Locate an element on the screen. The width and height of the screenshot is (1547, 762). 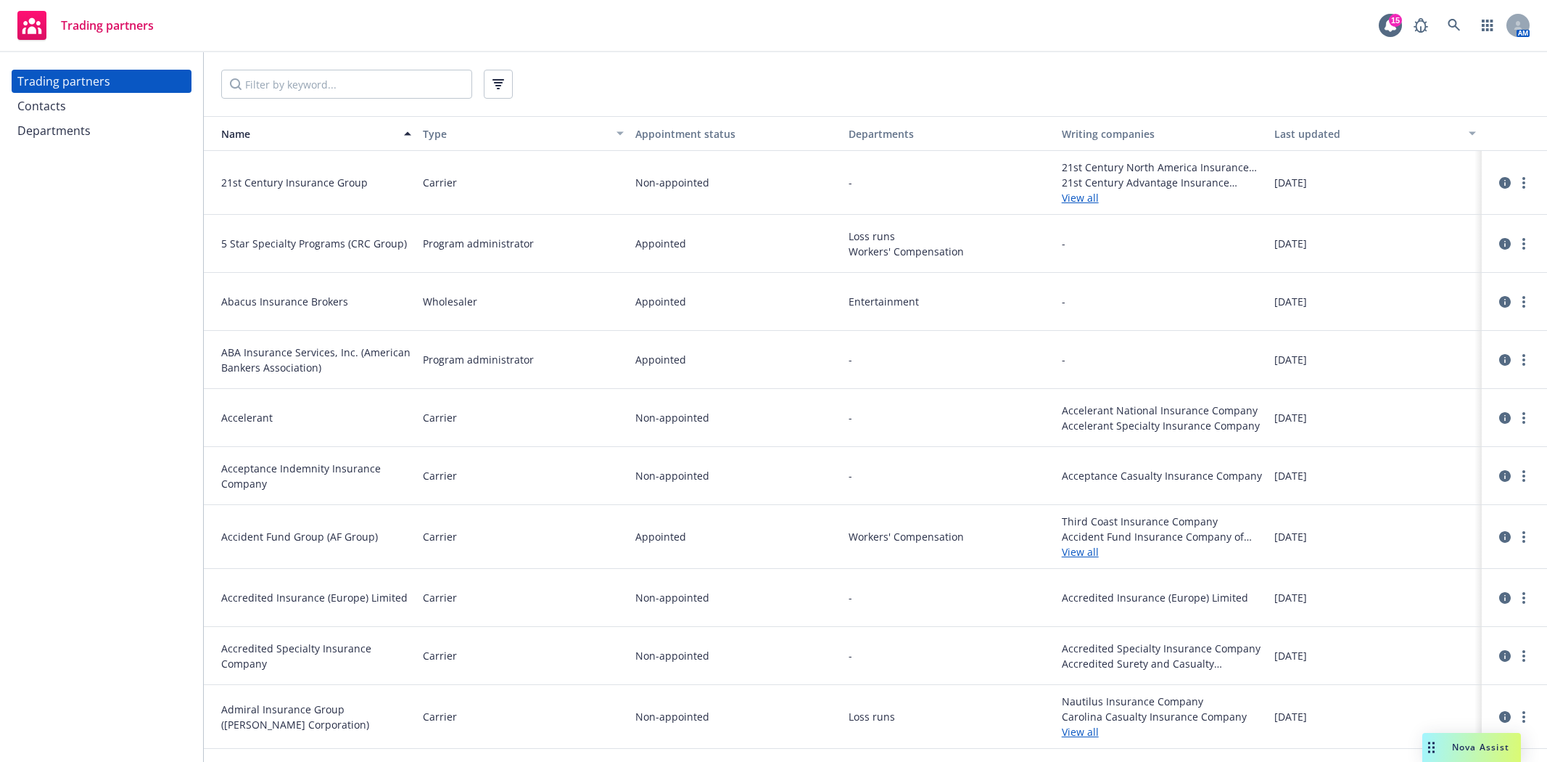
div: 15 is located at coordinates (1395, 20).